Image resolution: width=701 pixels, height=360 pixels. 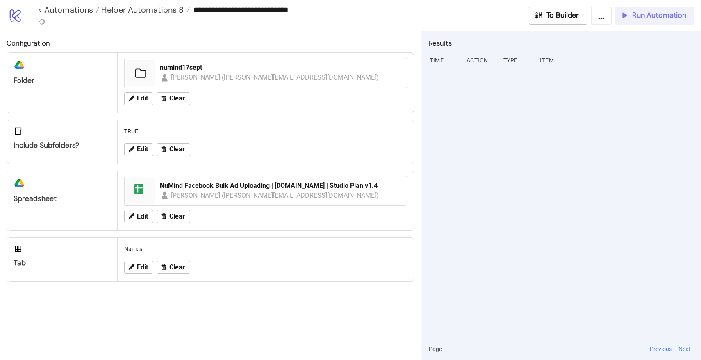 What do you see at coordinates (266, 131) in the screenshot?
I see `div: TRUE` at bounding box center [266, 131].